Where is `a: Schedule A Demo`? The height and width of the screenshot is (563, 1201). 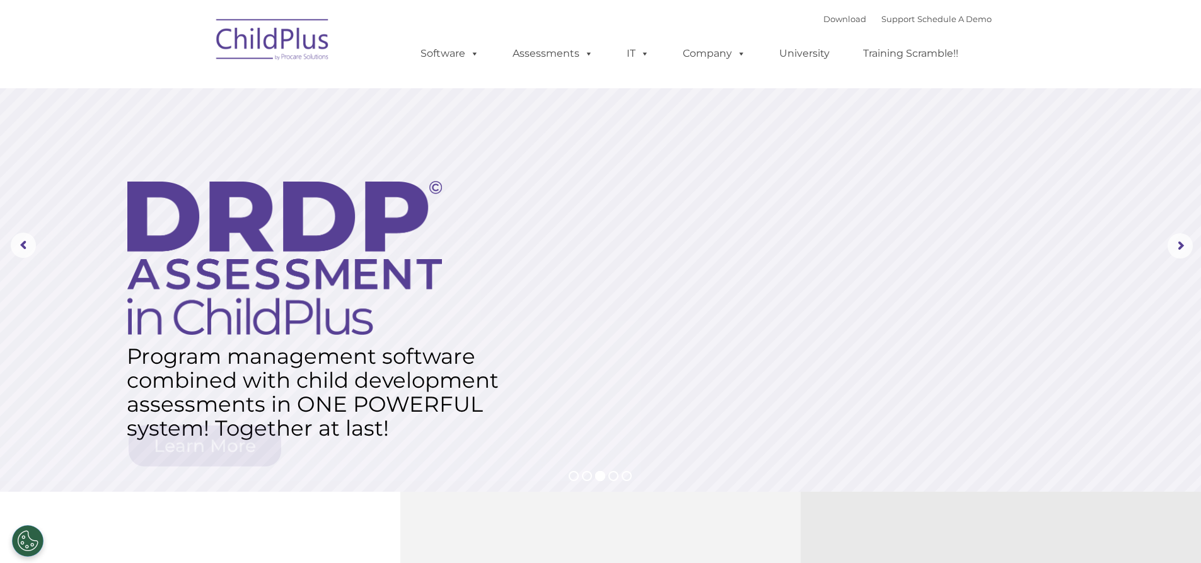
a: Schedule A Demo is located at coordinates (954, 19).